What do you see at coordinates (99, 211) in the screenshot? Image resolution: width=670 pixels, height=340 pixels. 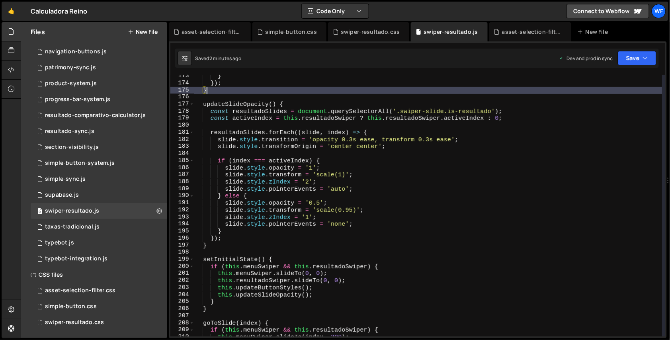 I see `div: 16606/45207.js` at bounding box center [99, 211].